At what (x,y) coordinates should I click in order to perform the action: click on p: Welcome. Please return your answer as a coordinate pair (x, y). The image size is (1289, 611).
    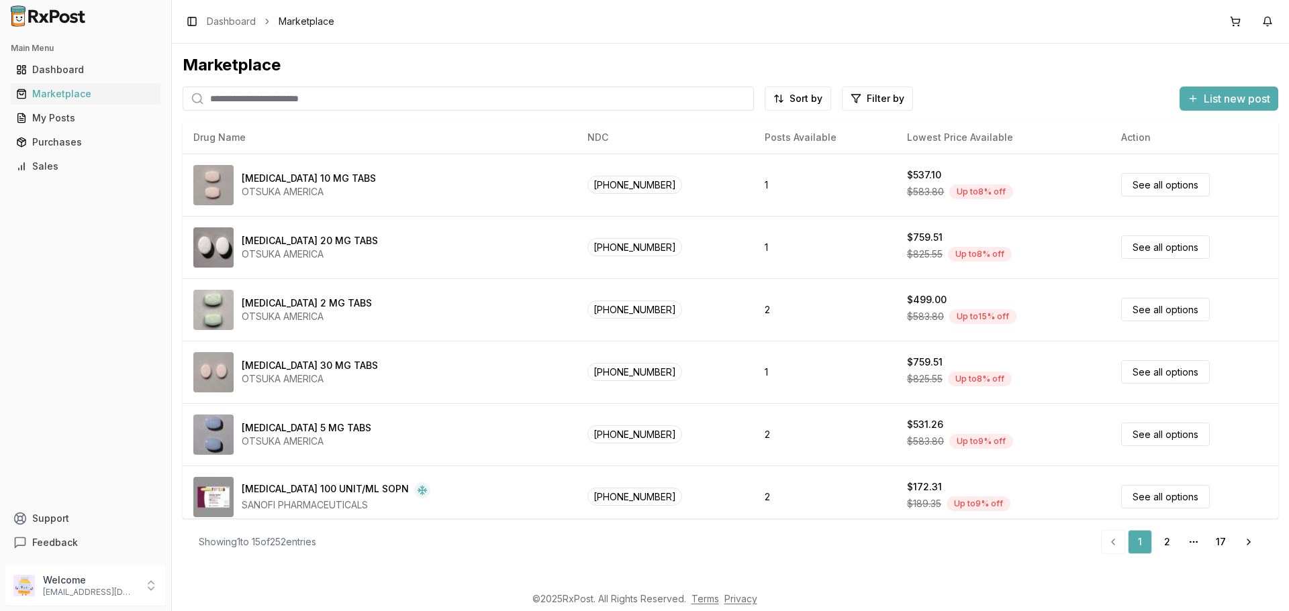
    Looking at the image, I should click on (89, 581).